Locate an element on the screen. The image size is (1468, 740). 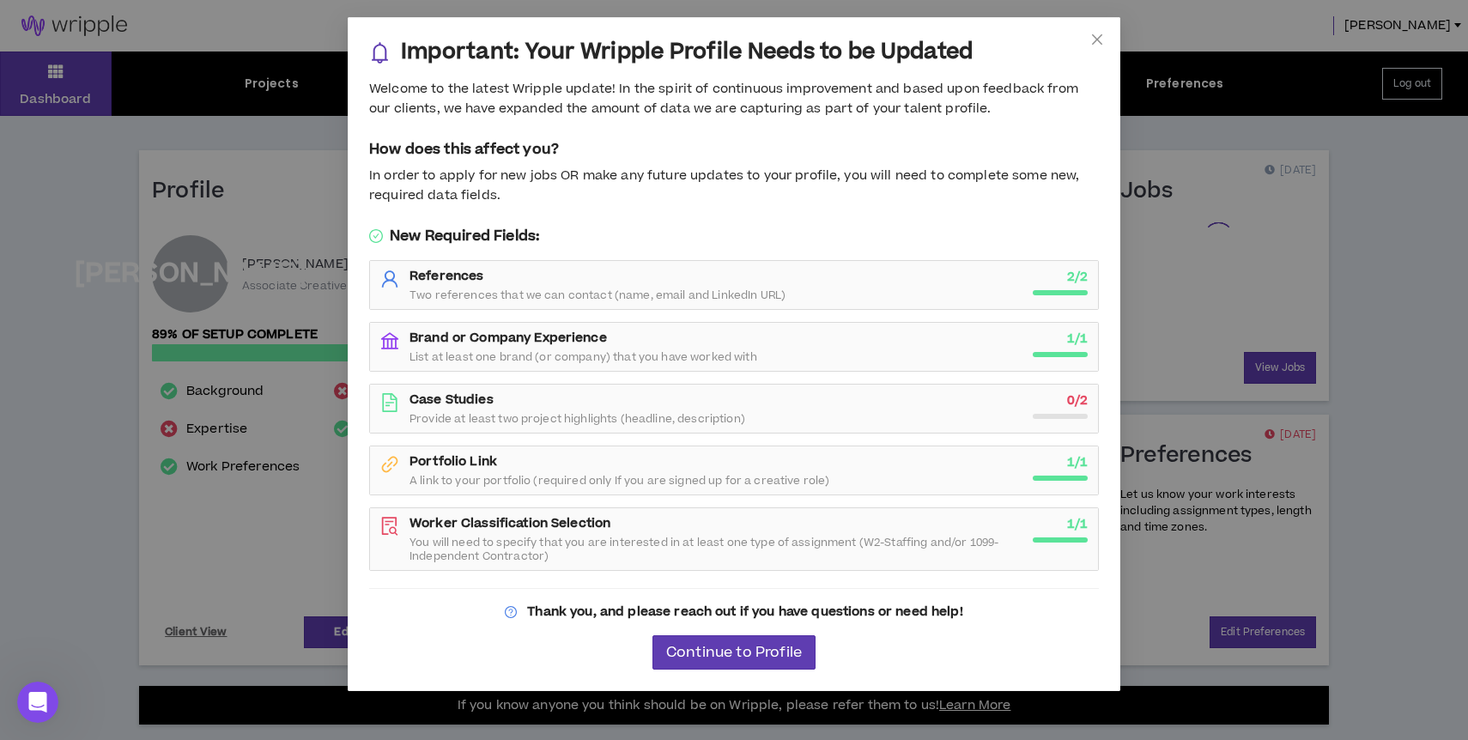
span: Two references that we can contact (name, email and LinkedIn URL) is located at coordinates (597, 295).